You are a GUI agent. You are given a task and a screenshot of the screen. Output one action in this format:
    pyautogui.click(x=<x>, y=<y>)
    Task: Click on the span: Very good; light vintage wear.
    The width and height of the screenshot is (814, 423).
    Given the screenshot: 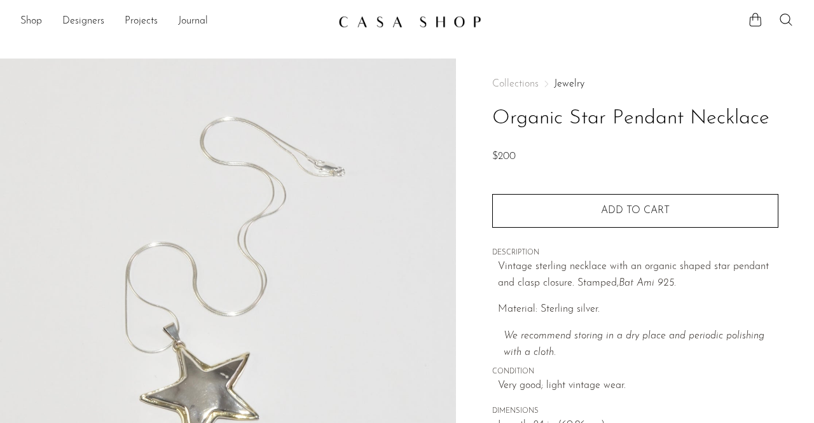 What is the action you would take?
    pyautogui.click(x=638, y=386)
    